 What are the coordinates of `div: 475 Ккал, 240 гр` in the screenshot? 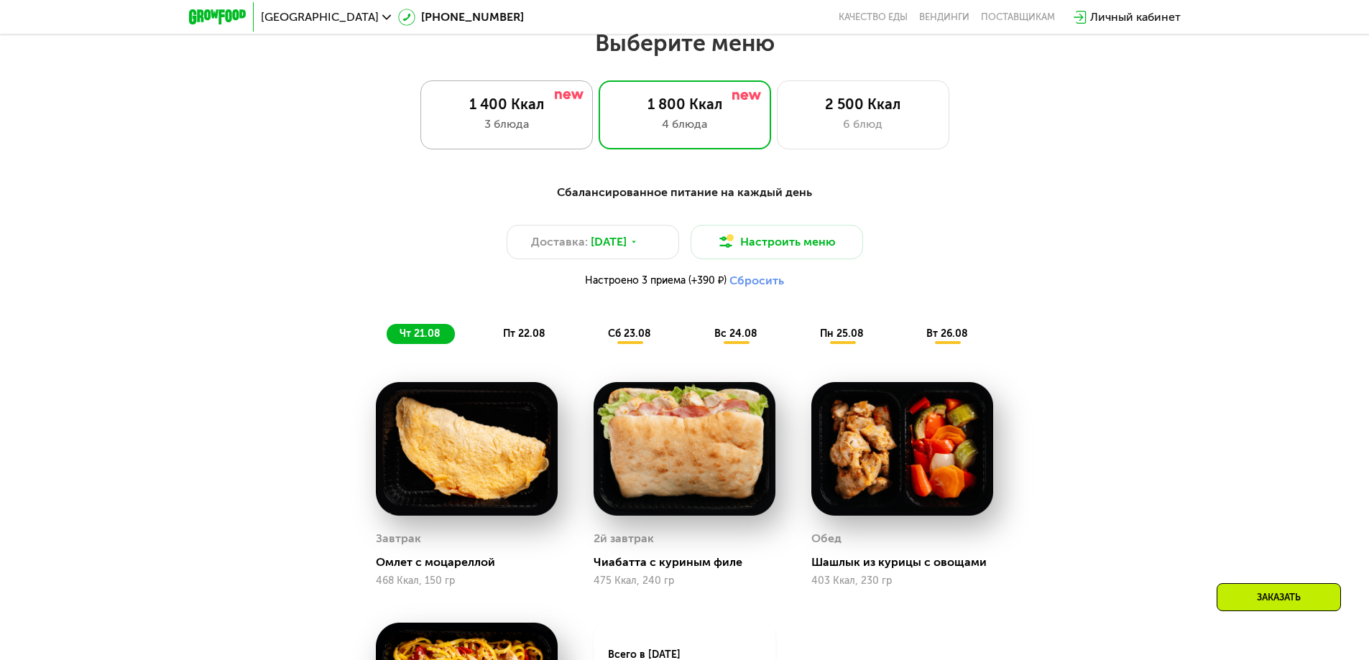 It's located at (684, 581).